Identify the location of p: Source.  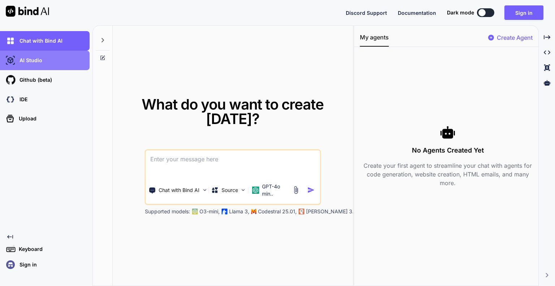
(230, 190).